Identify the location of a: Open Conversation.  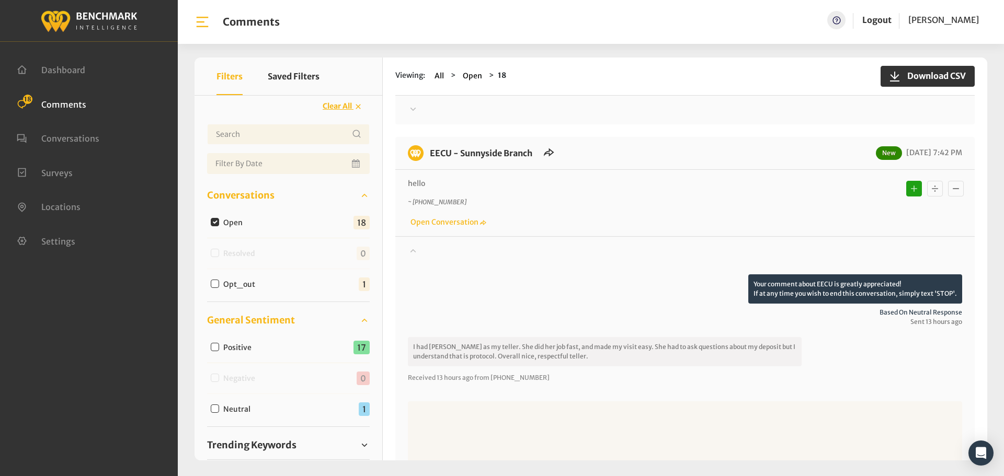
(447, 222).